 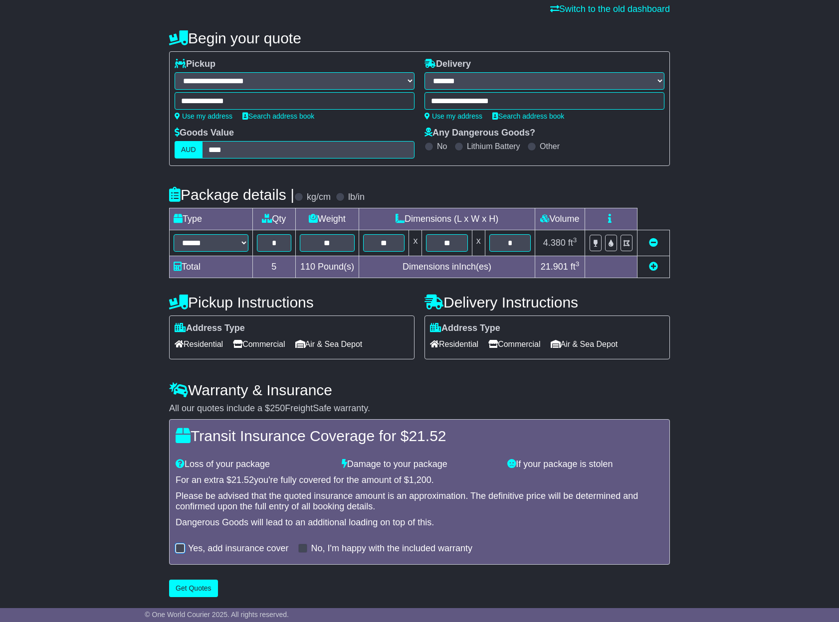 I want to click on div: Dangerous Goods will lead to an additional loading on top of this., so click(x=419, y=523).